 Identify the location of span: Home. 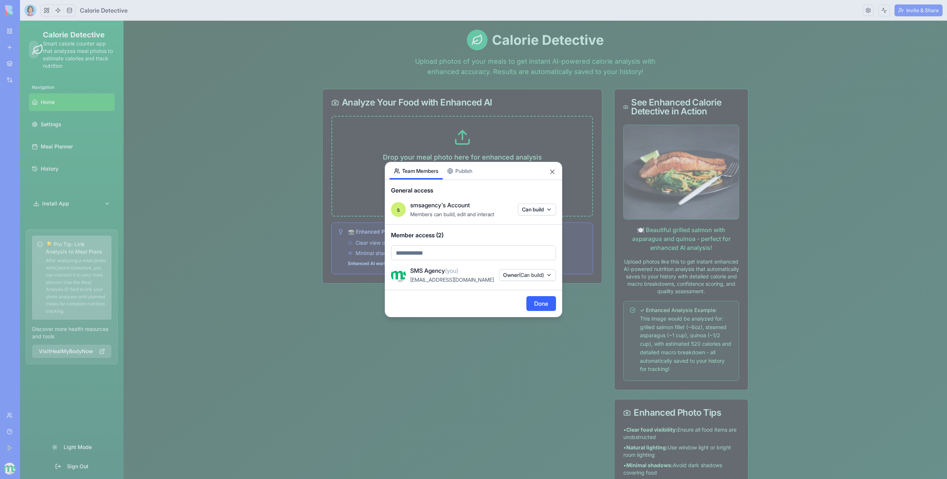
(28, 81).